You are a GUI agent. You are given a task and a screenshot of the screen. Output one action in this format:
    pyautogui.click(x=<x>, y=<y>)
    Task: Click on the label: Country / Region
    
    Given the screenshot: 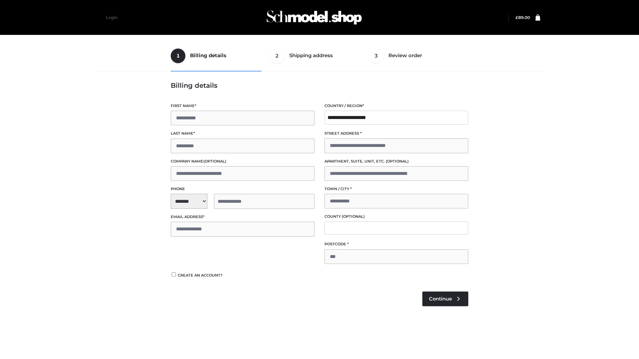 What is the action you would take?
    pyautogui.click(x=396, y=106)
    